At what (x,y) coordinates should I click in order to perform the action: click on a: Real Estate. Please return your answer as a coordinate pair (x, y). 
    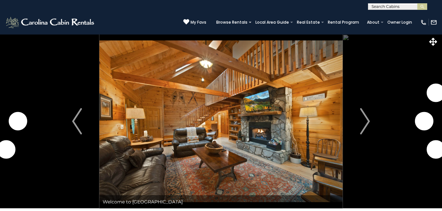
    Looking at the image, I should click on (308, 22).